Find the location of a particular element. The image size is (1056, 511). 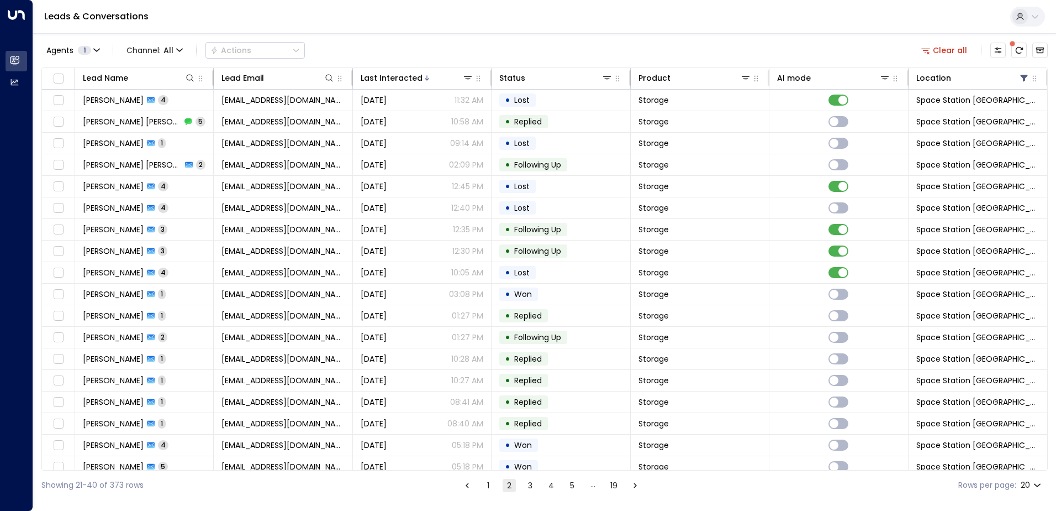

p: 10:58 AM is located at coordinates (467, 122).